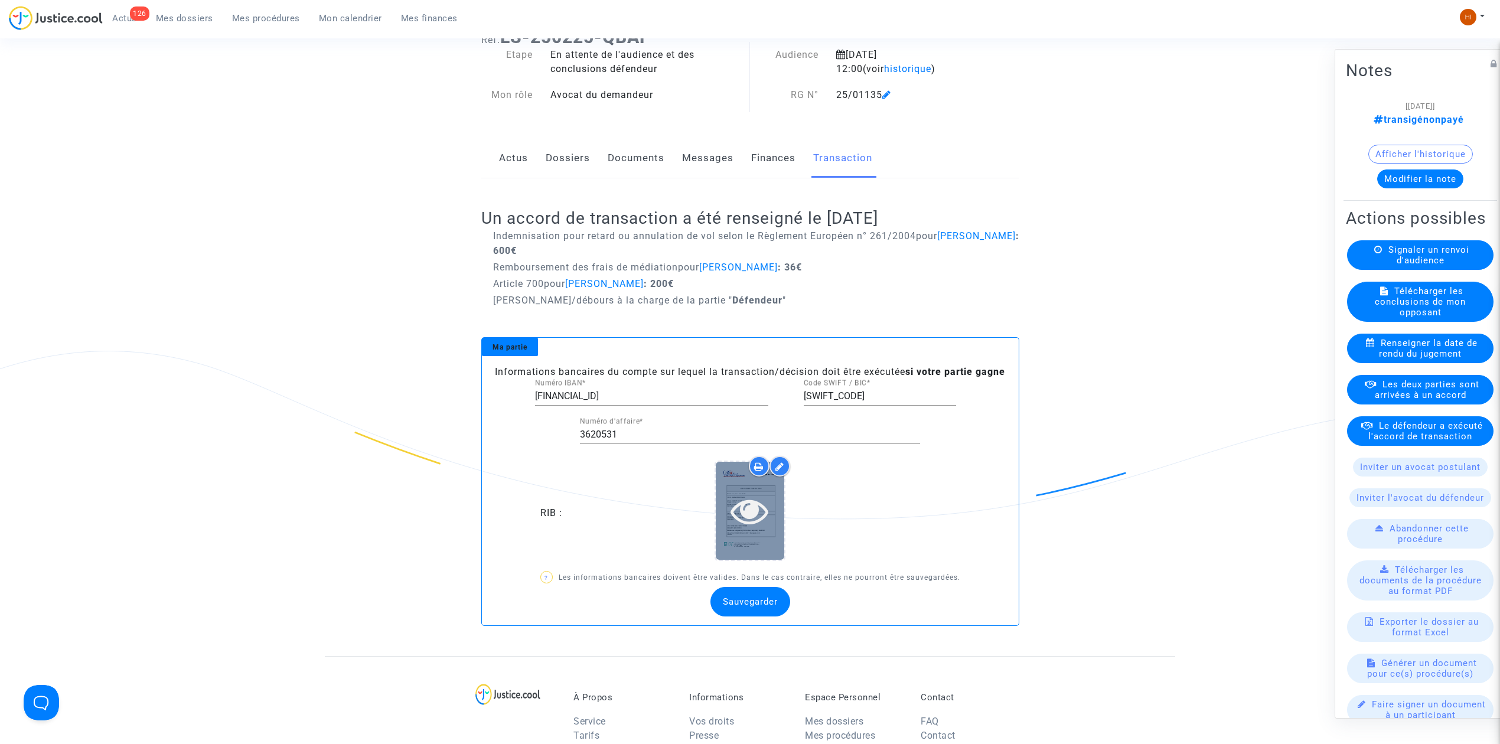 Image resolution: width=1500 pixels, height=744 pixels. Describe the element at coordinates (738, 698) in the screenshot. I see `p: Informations` at that location.